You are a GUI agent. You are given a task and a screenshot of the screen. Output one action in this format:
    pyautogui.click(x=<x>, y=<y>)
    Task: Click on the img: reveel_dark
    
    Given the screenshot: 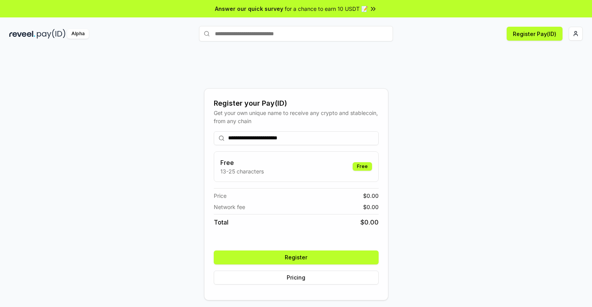 What is the action you would take?
    pyautogui.click(x=22, y=34)
    